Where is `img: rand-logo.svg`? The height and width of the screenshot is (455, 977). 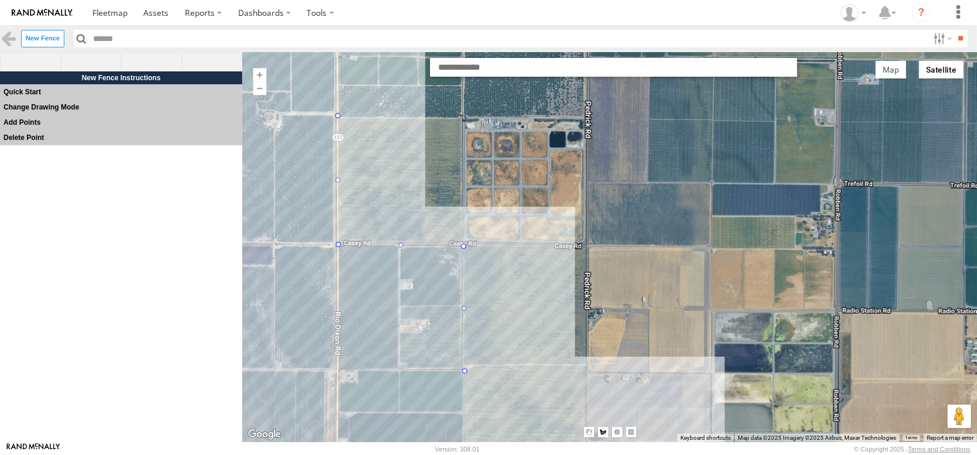
img: rand-logo.svg is located at coordinates (42, 13).